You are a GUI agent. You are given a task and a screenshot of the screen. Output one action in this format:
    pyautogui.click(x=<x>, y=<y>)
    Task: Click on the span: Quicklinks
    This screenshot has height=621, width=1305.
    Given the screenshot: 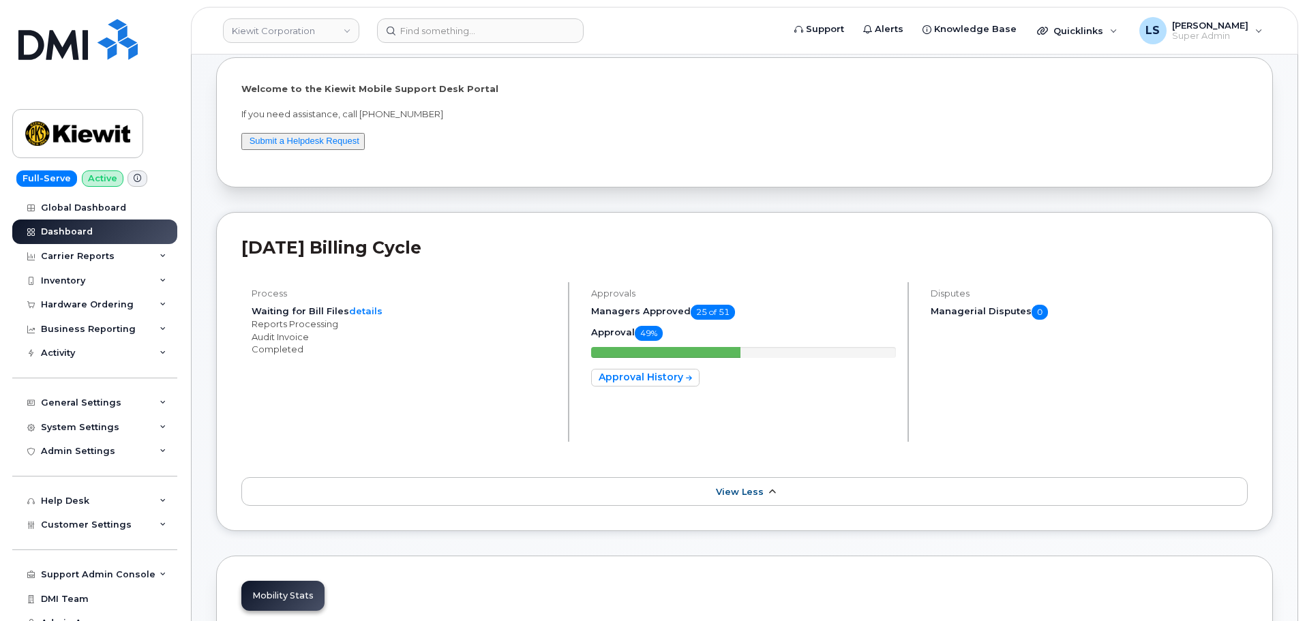 What is the action you would take?
    pyautogui.click(x=1078, y=31)
    